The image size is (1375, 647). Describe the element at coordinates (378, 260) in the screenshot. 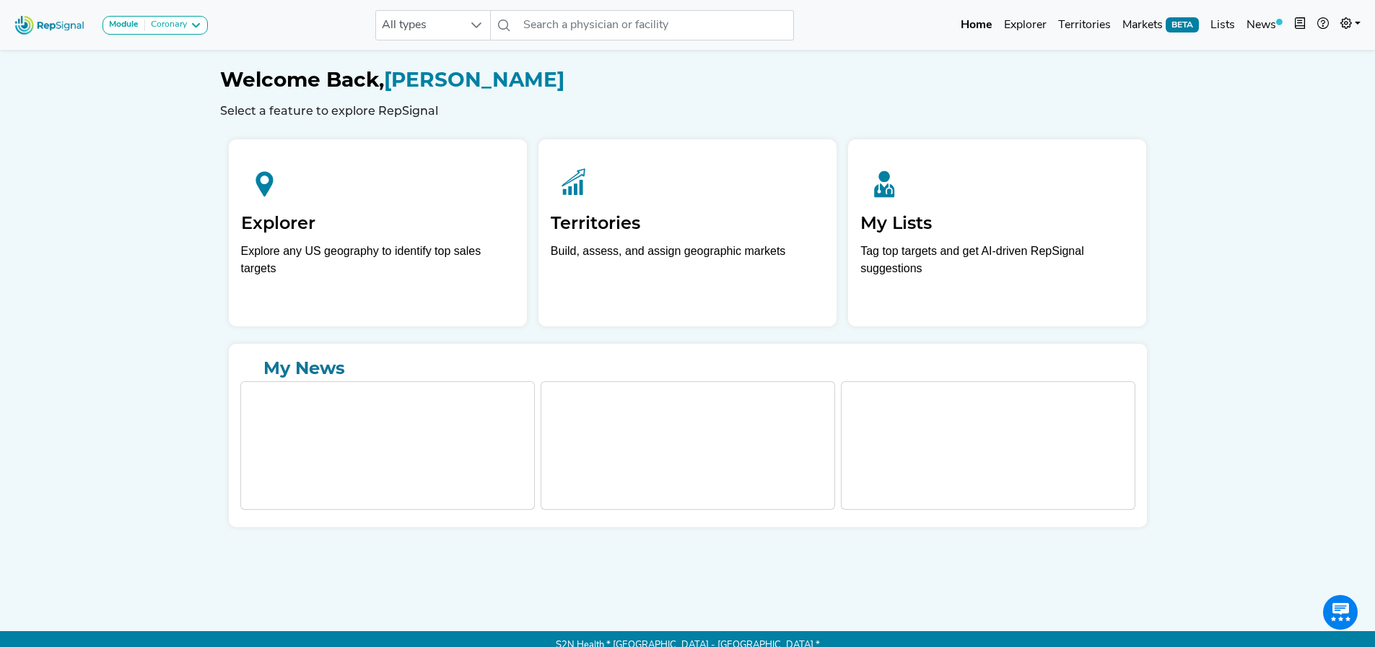

I see `div: Explore any US geography to identify top sales targets` at that location.